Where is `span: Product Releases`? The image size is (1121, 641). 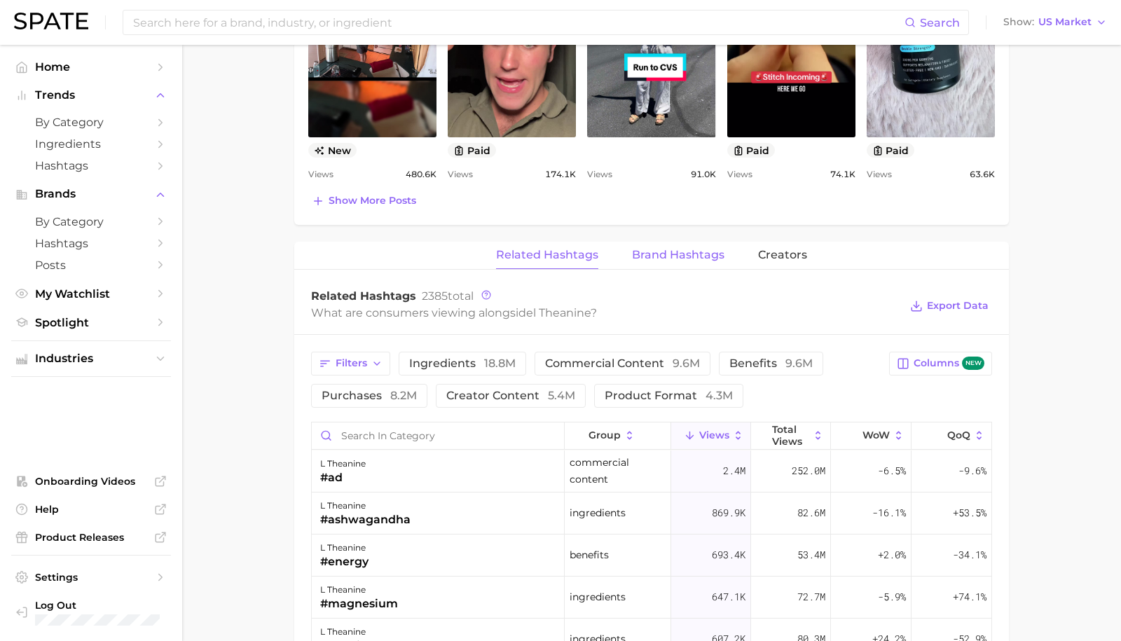
span: Product Releases is located at coordinates (91, 537).